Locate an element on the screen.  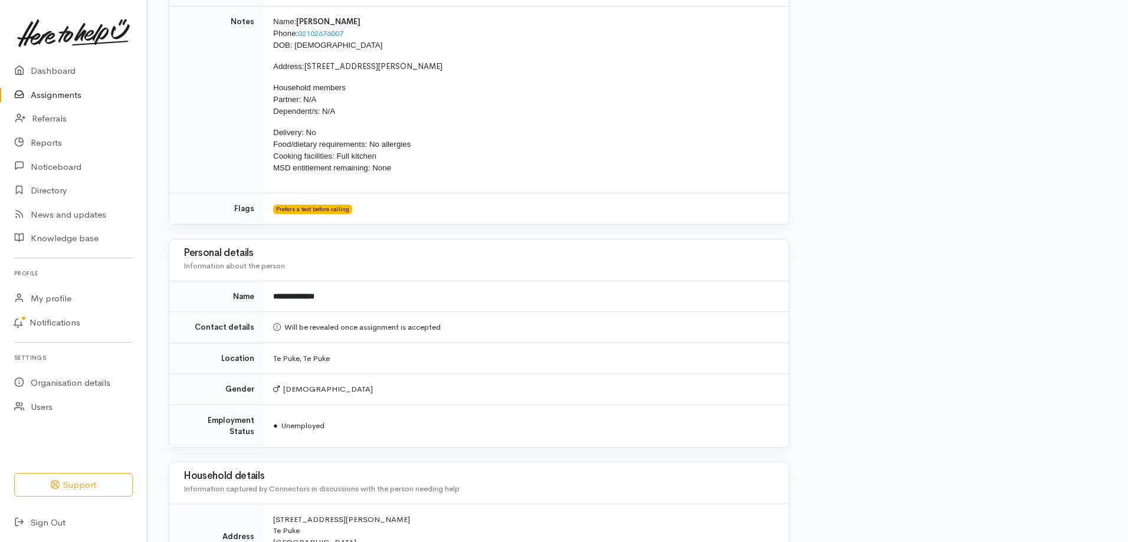
h3: Household details is located at coordinates (479, 476).